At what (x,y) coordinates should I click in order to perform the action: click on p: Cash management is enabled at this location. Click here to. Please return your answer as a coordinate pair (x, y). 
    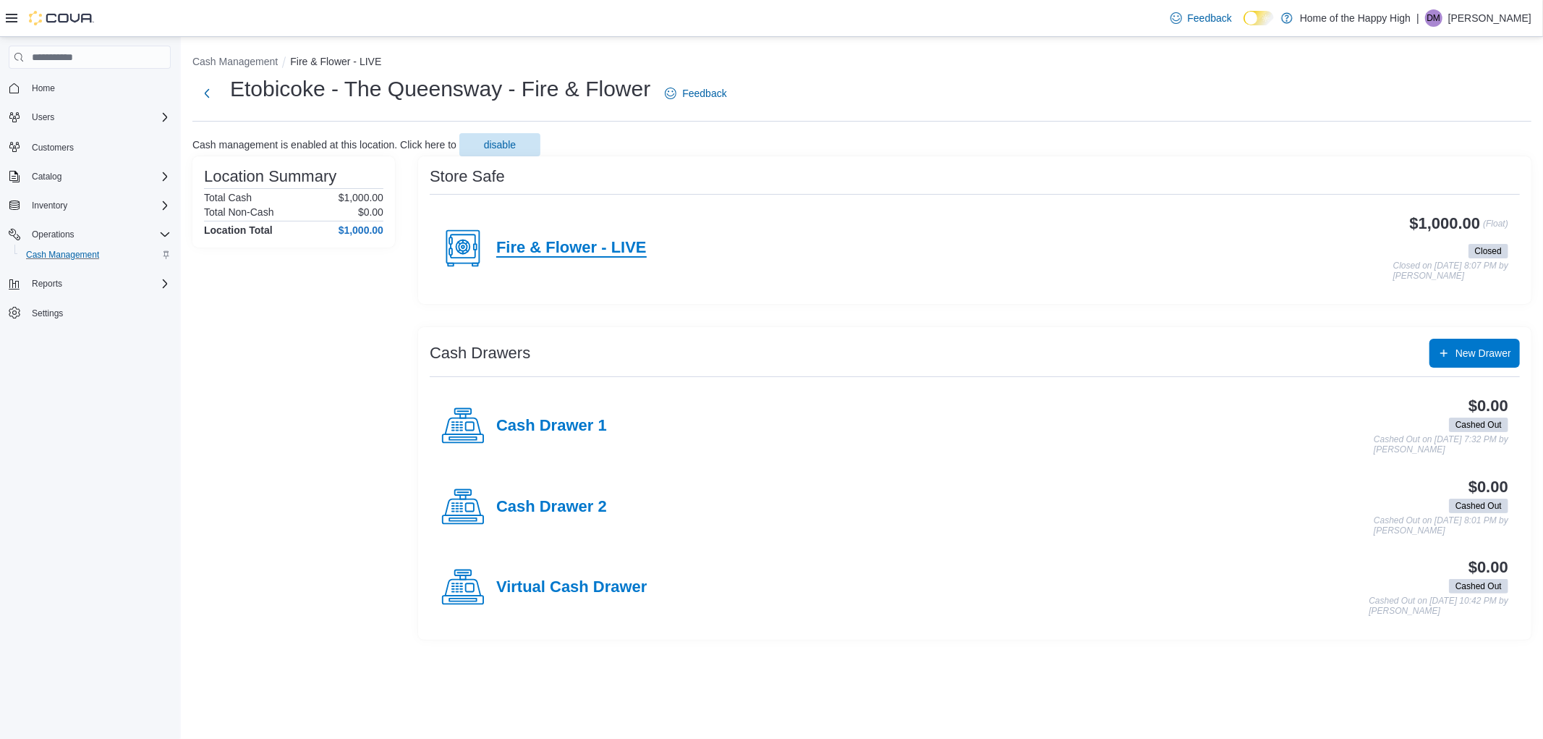
    Looking at the image, I should click on (324, 145).